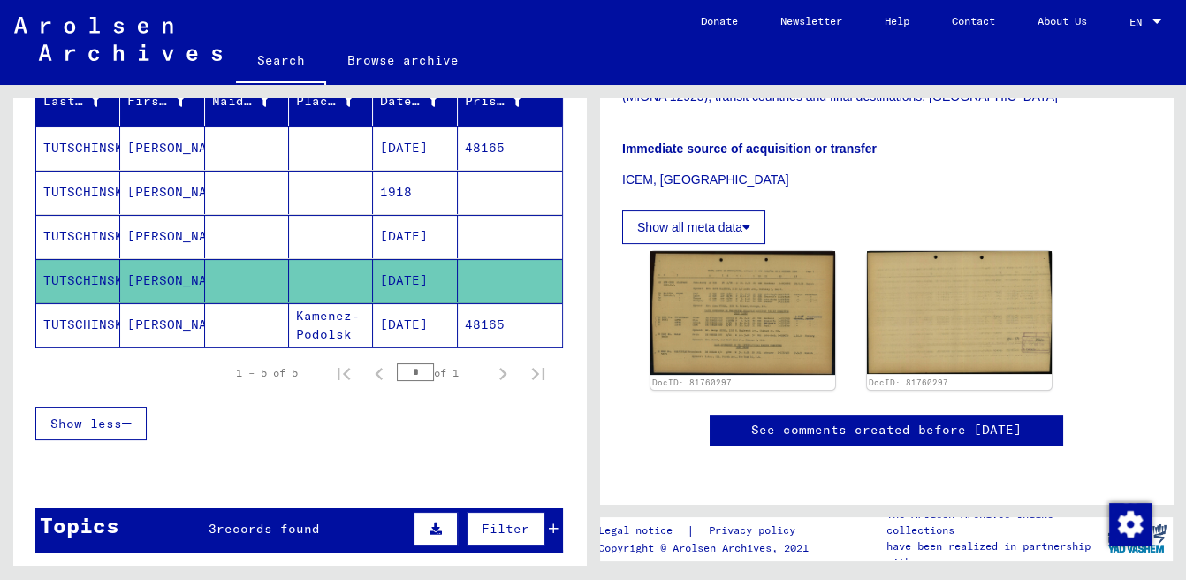  What do you see at coordinates (694, 227) in the screenshot?
I see `button: Show all meta data` at bounding box center [694, 227].